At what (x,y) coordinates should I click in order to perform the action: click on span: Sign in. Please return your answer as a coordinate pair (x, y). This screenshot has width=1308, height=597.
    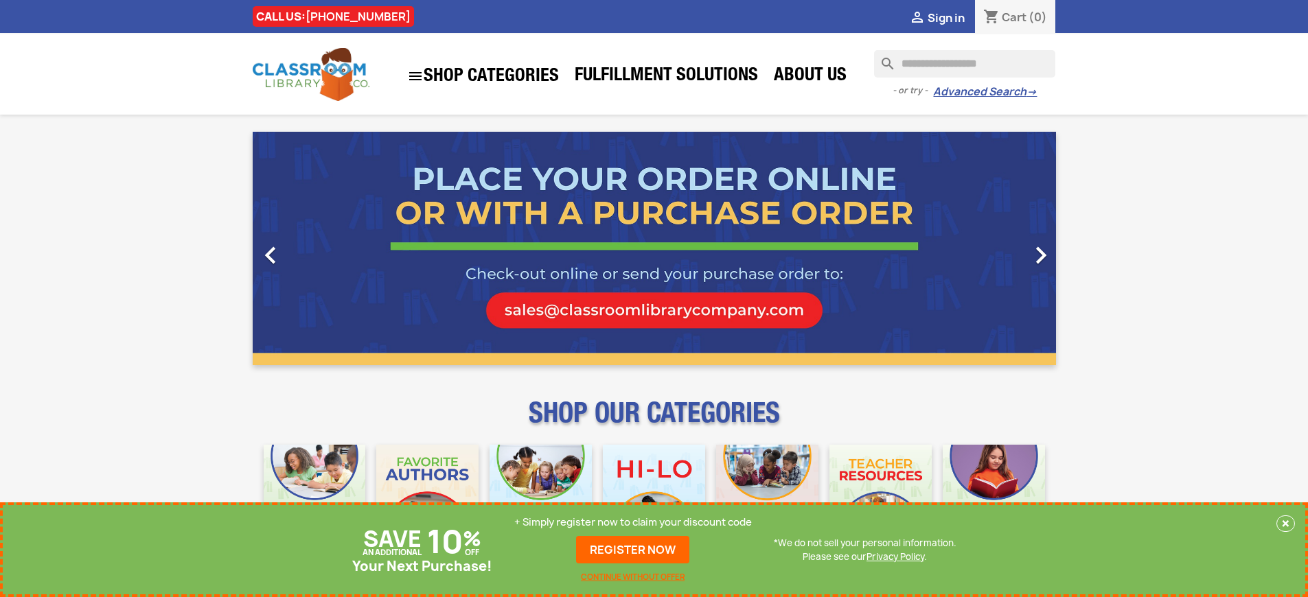
    Looking at the image, I should click on (946, 18).